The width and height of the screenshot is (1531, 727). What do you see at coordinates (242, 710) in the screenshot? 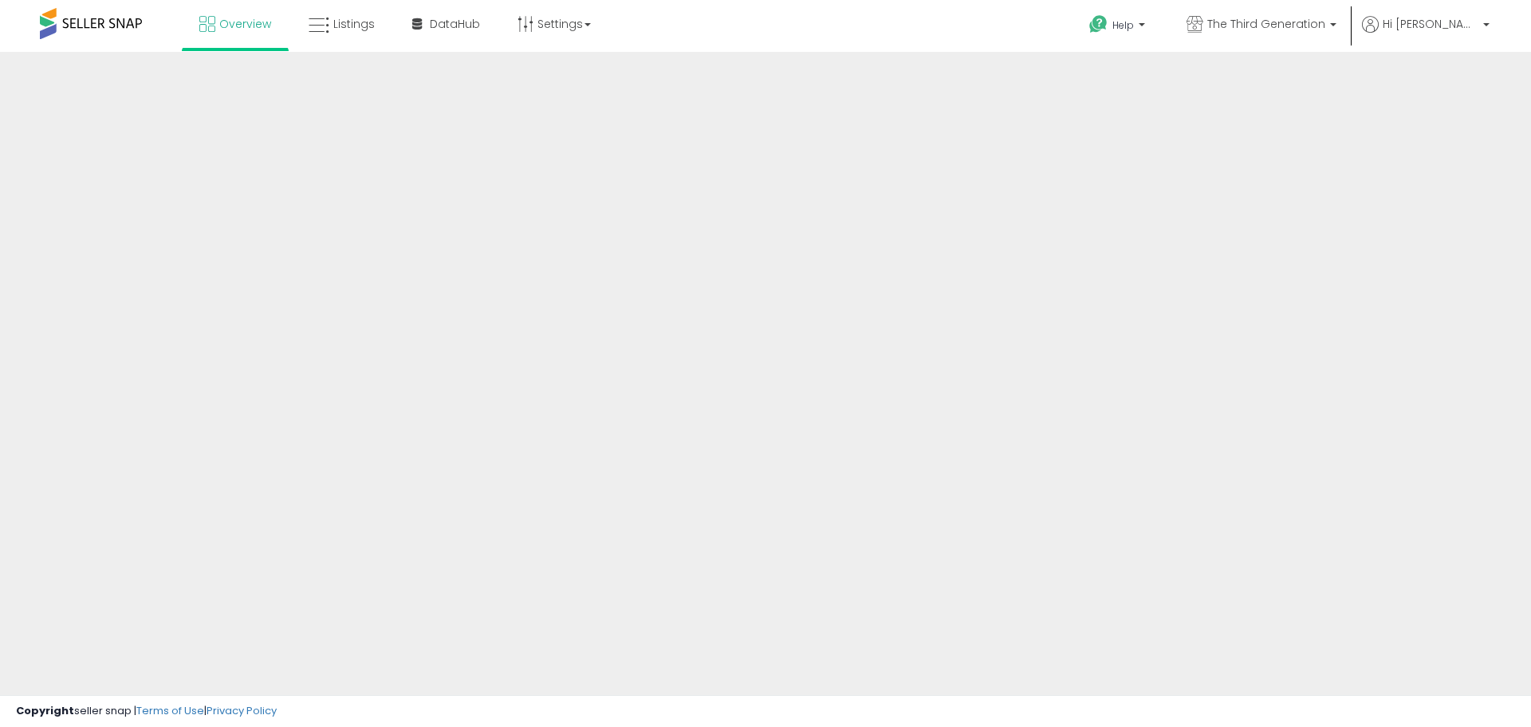
I see `a: Privacy Policy` at bounding box center [242, 710].